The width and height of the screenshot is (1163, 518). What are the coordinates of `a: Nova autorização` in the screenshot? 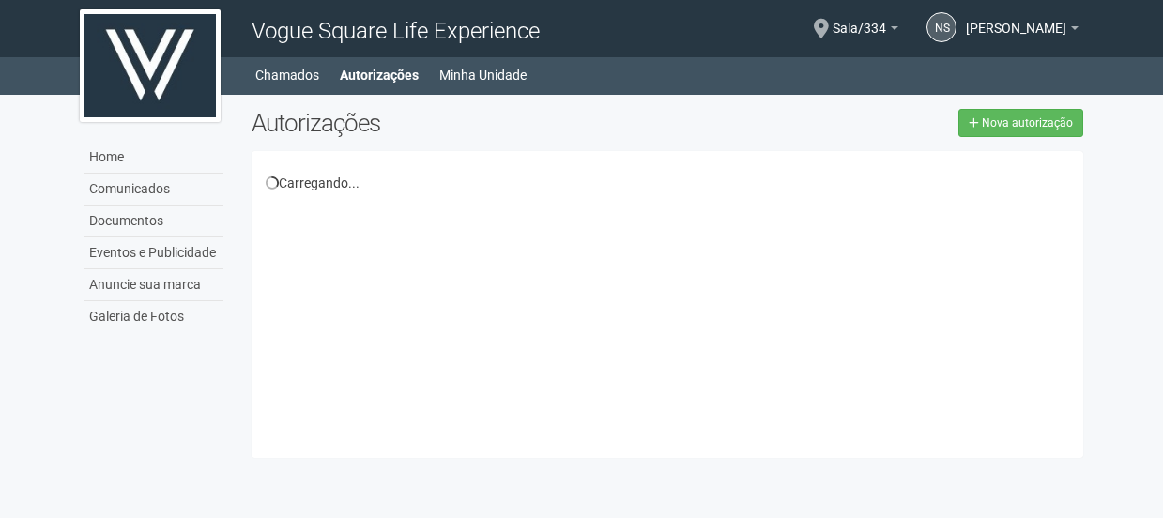 It's located at (1021, 123).